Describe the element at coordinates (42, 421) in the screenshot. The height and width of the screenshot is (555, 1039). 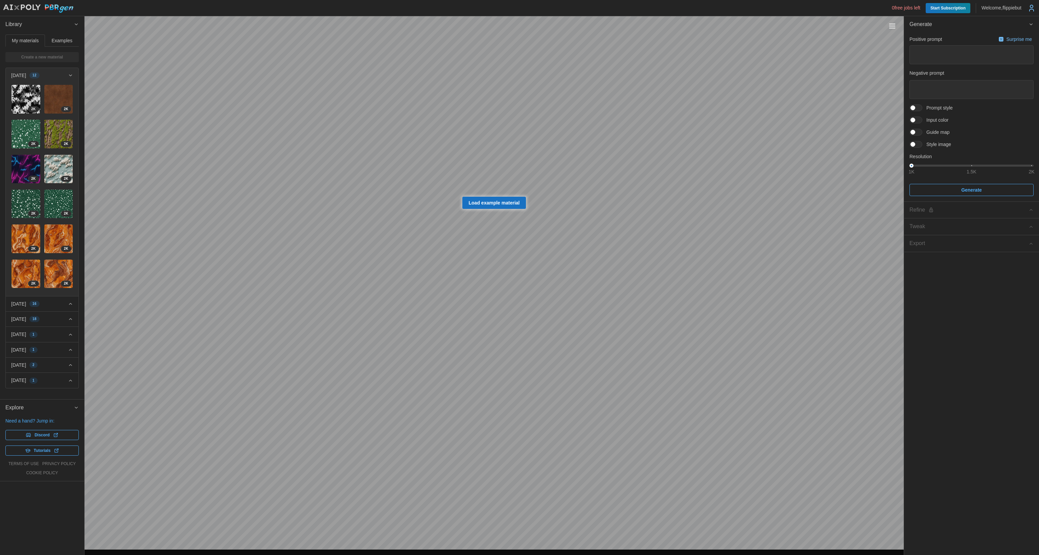
I see `p: Need a hand? Jump in:` at that location.